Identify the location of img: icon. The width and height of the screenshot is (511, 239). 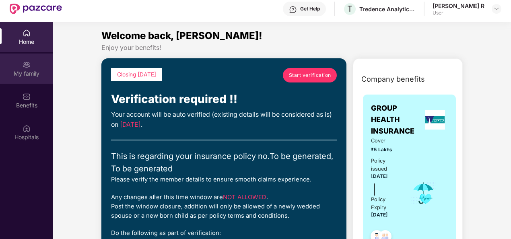
(424, 193).